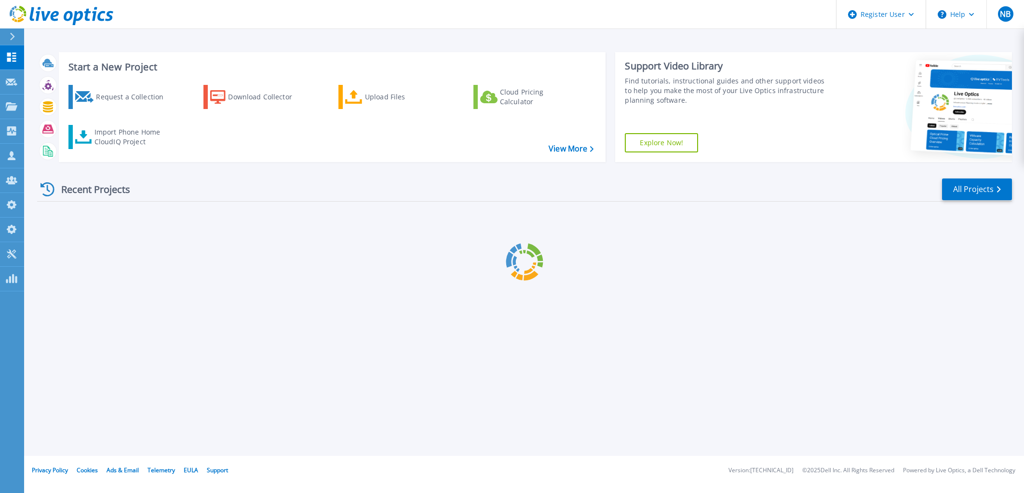 This screenshot has height=493, width=1024. Describe the element at coordinates (161, 470) in the screenshot. I see `a: Telemetry` at that location.